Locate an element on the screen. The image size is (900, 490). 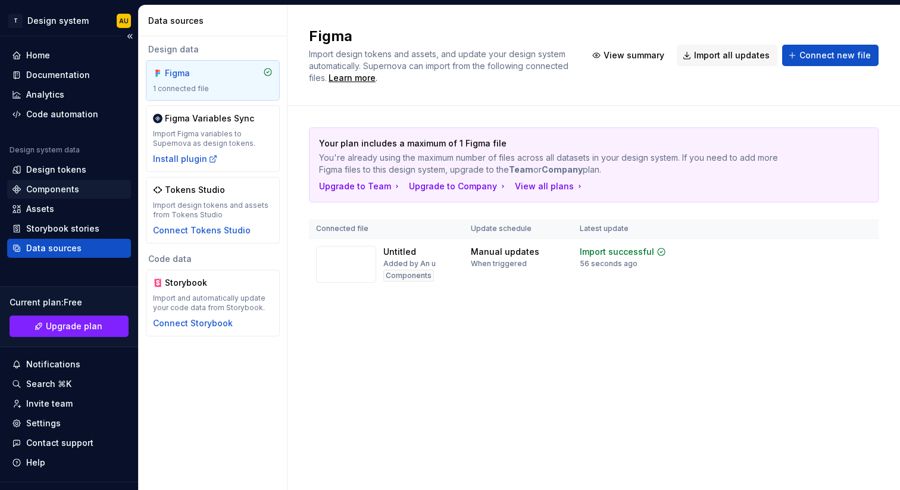
div: Notifications is located at coordinates (53, 364).